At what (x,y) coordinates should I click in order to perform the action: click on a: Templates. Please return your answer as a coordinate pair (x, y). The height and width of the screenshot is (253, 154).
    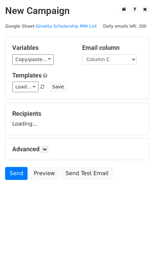
    Looking at the image, I should click on (27, 75).